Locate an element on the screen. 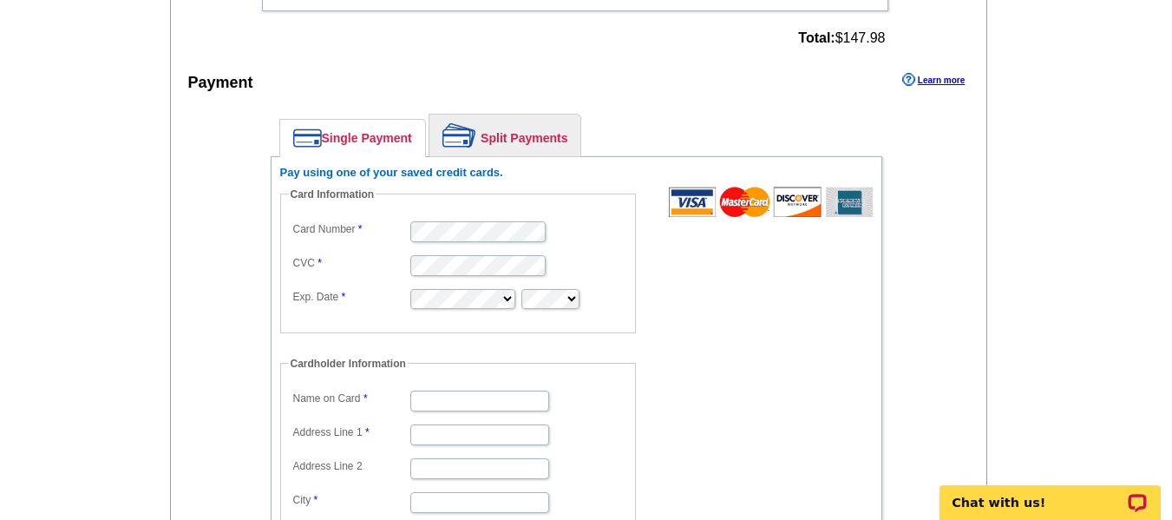 This screenshot has width=1172, height=520. a: Single Payment is located at coordinates (352, 138).